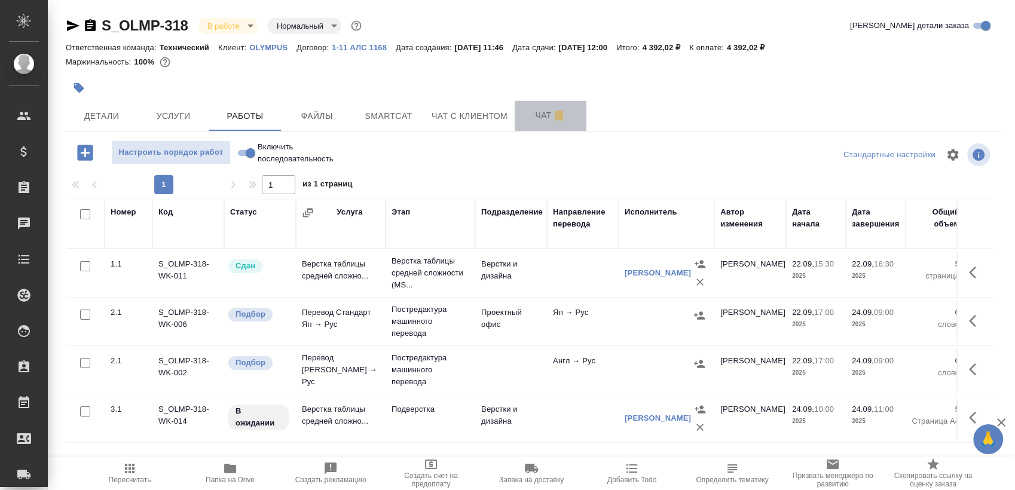 This screenshot has width=1015, height=490. I want to click on div: Общий объем, so click(936, 218).